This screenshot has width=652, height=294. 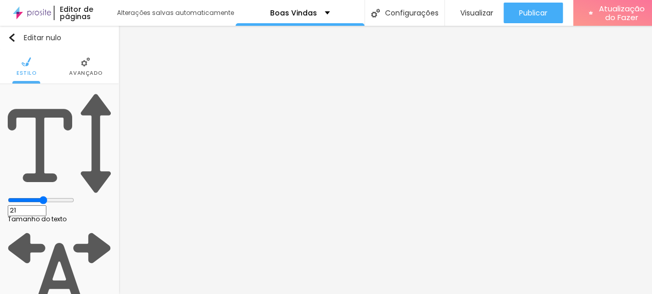 I want to click on font: Editor de páginas, so click(x=76, y=13).